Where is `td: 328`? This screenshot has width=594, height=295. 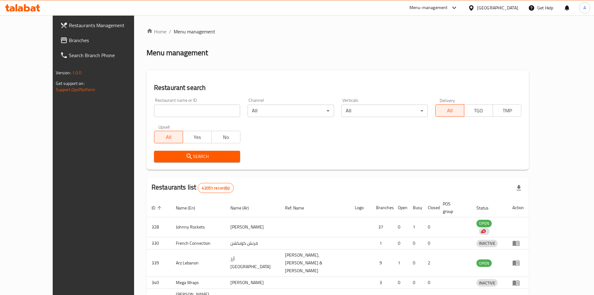 td: 328 is located at coordinates (159, 227).